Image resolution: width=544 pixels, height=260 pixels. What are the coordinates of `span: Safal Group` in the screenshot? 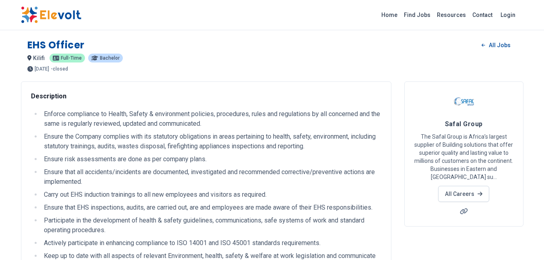 It's located at (464, 124).